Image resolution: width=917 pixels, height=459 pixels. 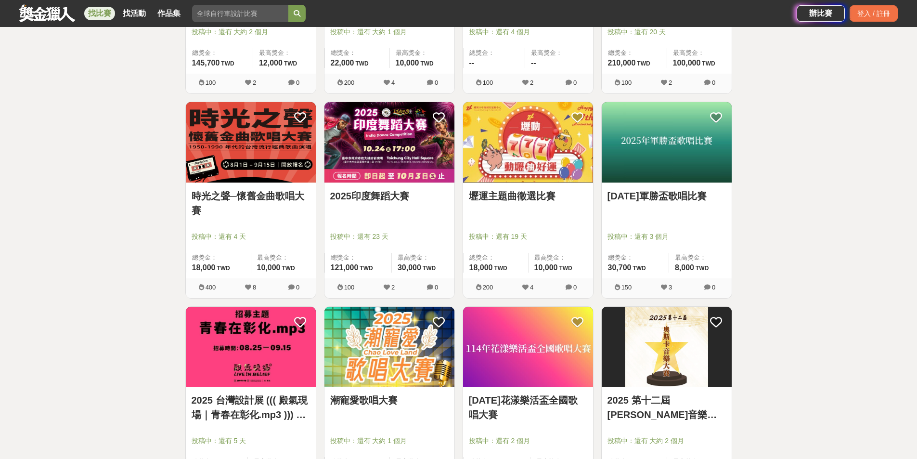 What do you see at coordinates (342, 63) in the screenshot?
I see `span: 22,000` at bounding box center [342, 63].